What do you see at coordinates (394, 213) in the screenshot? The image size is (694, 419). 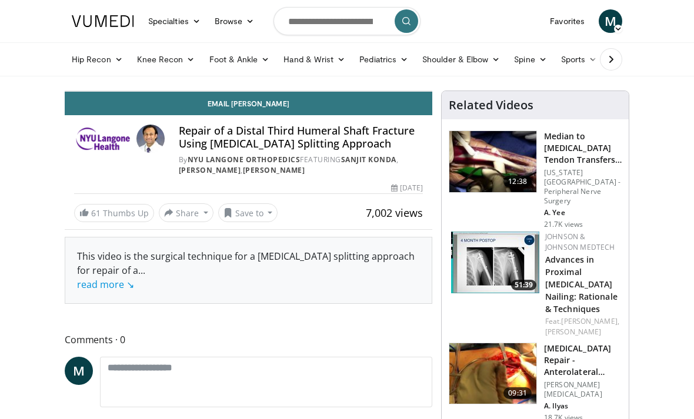 I see `span: 7,002 views` at bounding box center [394, 213].